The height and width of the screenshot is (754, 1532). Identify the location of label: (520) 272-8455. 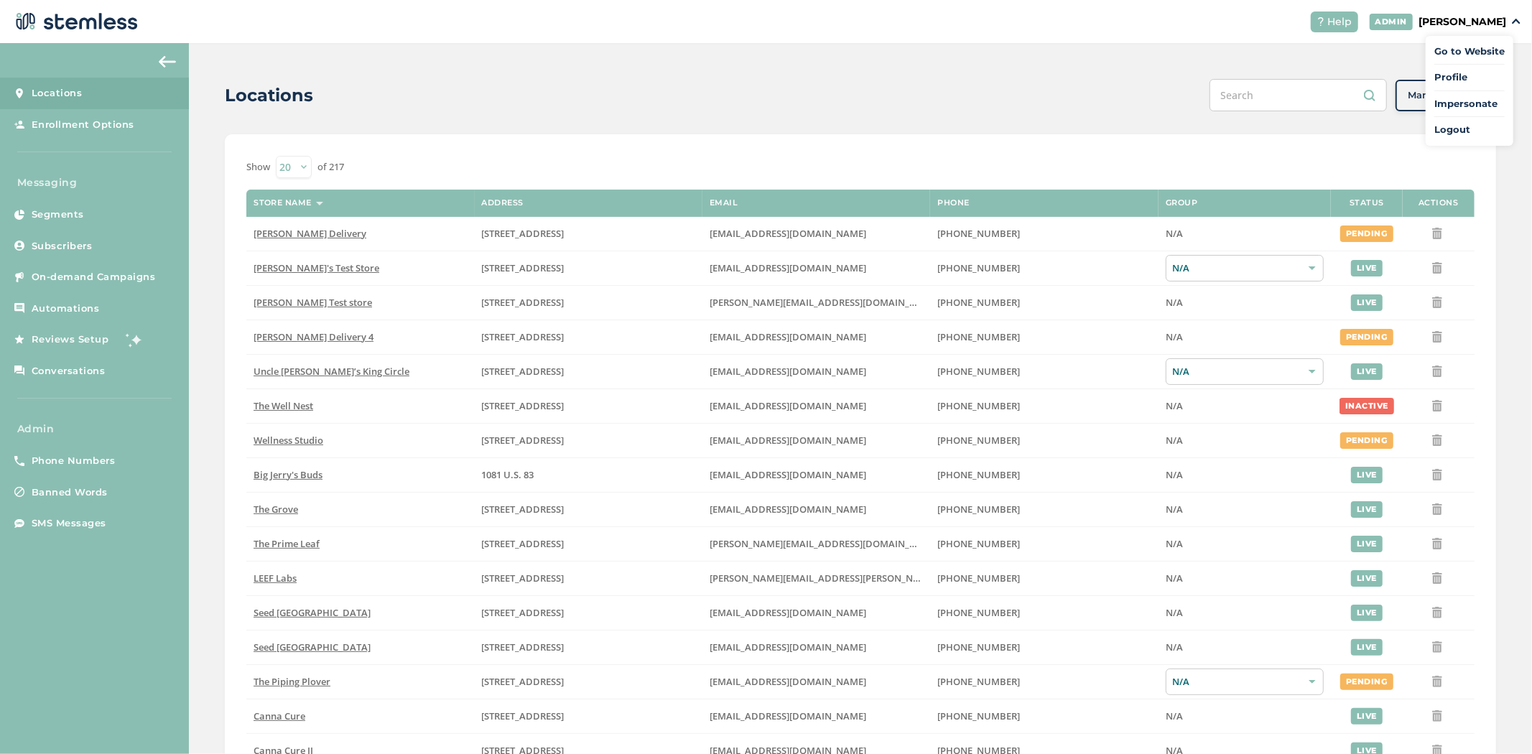
(1044, 544).